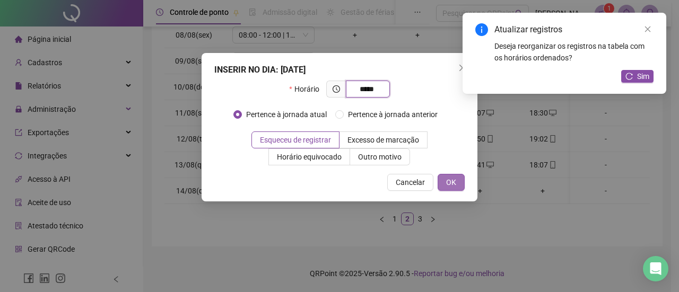 The image size is (679, 292). What do you see at coordinates (286, 115) in the screenshot?
I see `span: Pertence à jornada atual` at bounding box center [286, 115].